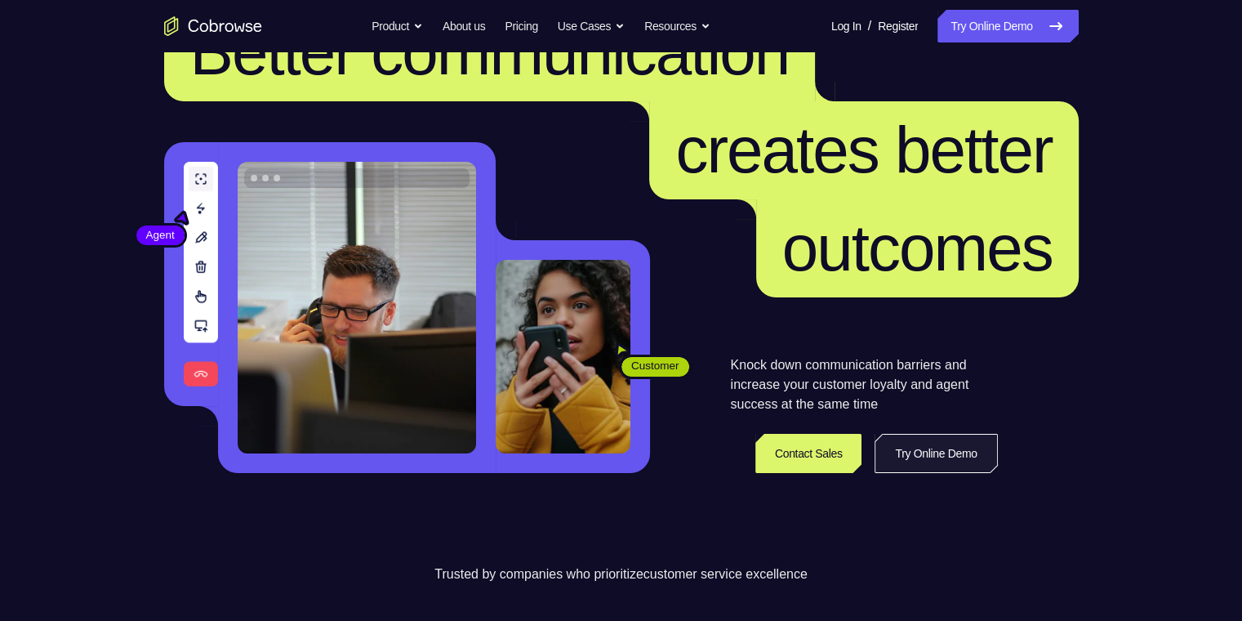  What do you see at coordinates (863, 149) in the screenshot?
I see `span: creates better` at bounding box center [863, 149].